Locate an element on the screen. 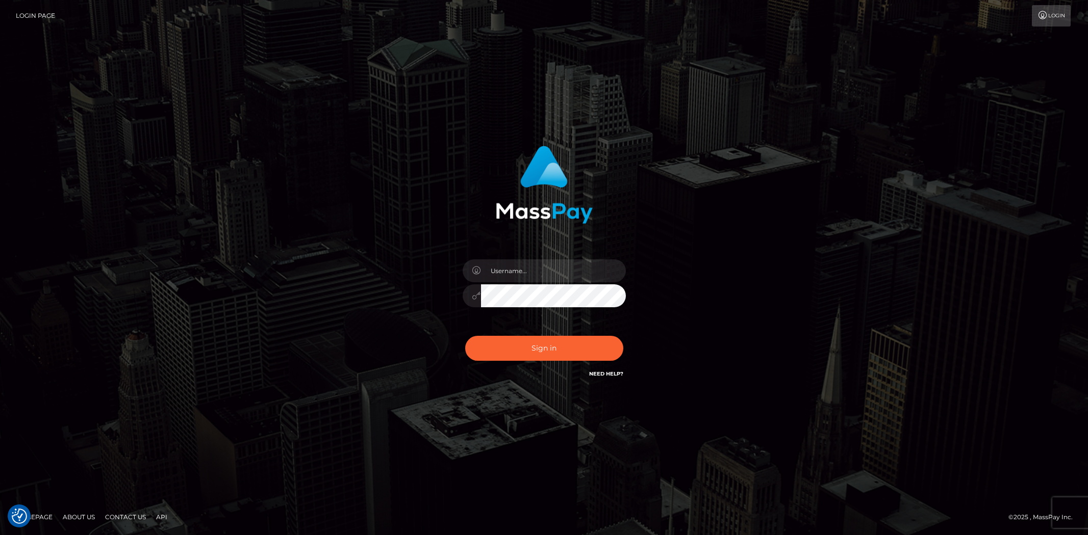  input: Username... is located at coordinates (553, 271).